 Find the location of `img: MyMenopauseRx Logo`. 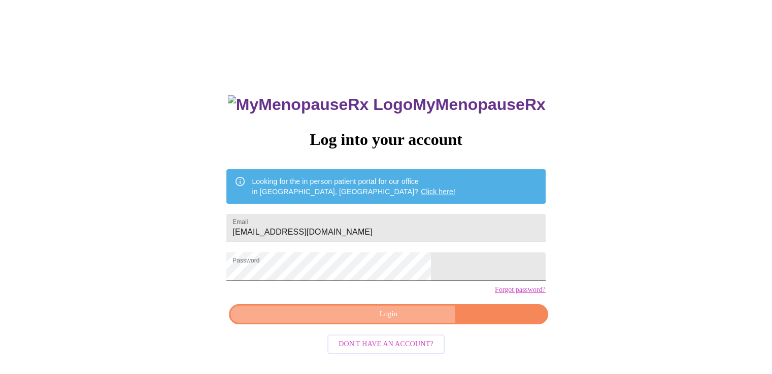

img: MyMenopauseRx Logo is located at coordinates (320, 105).